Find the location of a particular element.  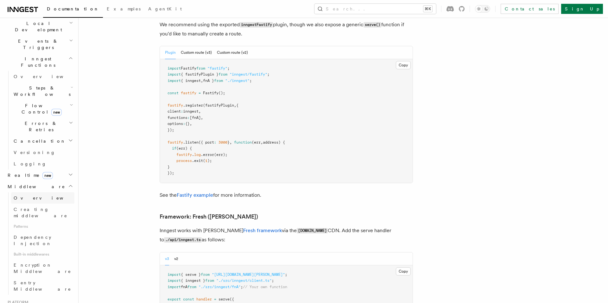

span: Local Development is located at coordinates (37, 27).